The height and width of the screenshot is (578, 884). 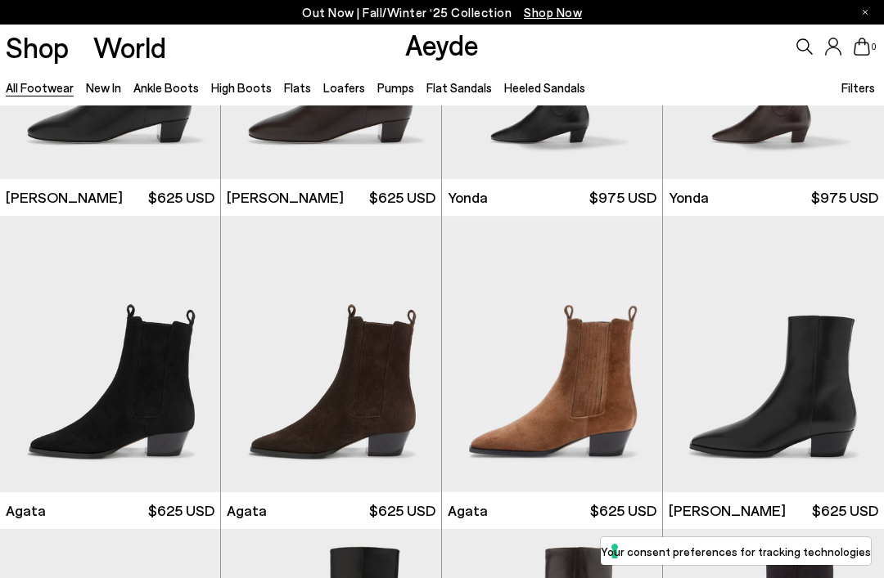 What do you see at coordinates (344, 88) in the screenshot?
I see `a: Loafers` at bounding box center [344, 88].